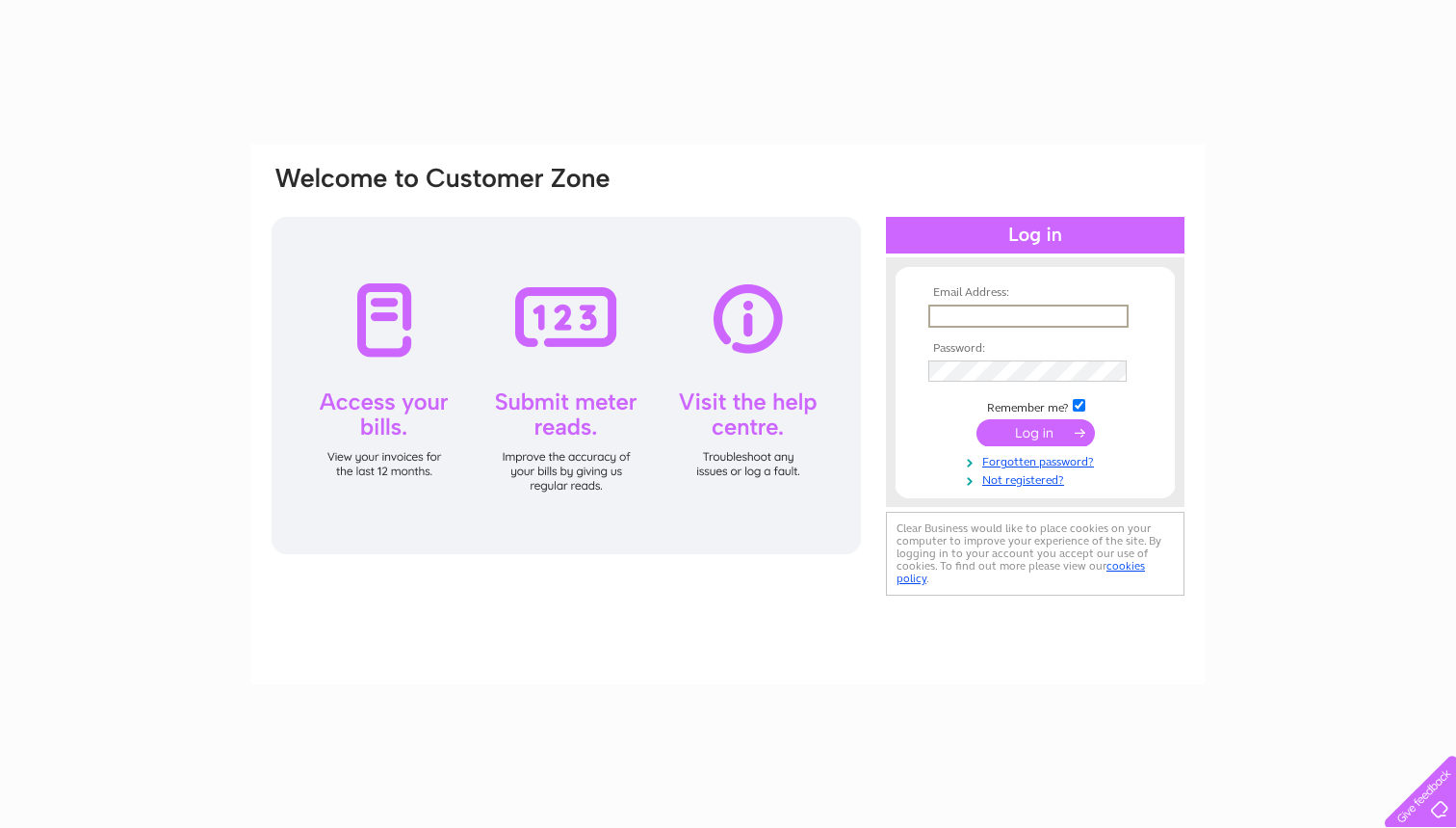 The width and height of the screenshot is (1456, 828). What do you see at coordinates (1035, 293) in the screenshot?
I see `th: Email Address:` at bounding box center [1035, 293].